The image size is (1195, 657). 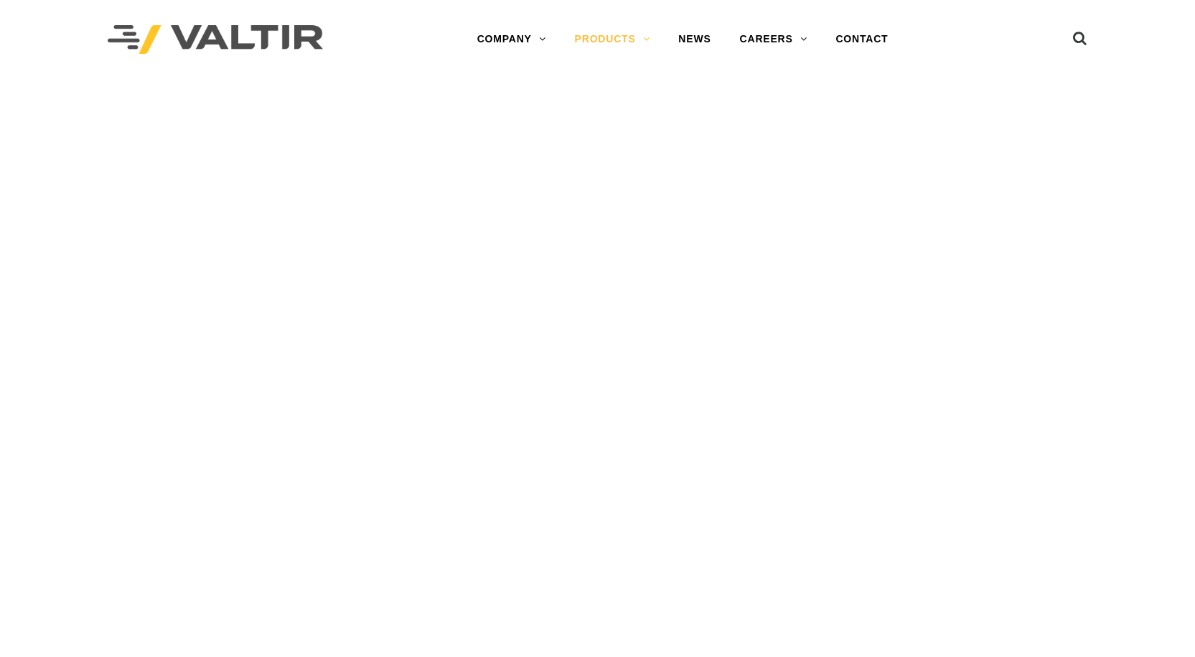 I want to click on a: CONTACT, so click(x=861, y=39).